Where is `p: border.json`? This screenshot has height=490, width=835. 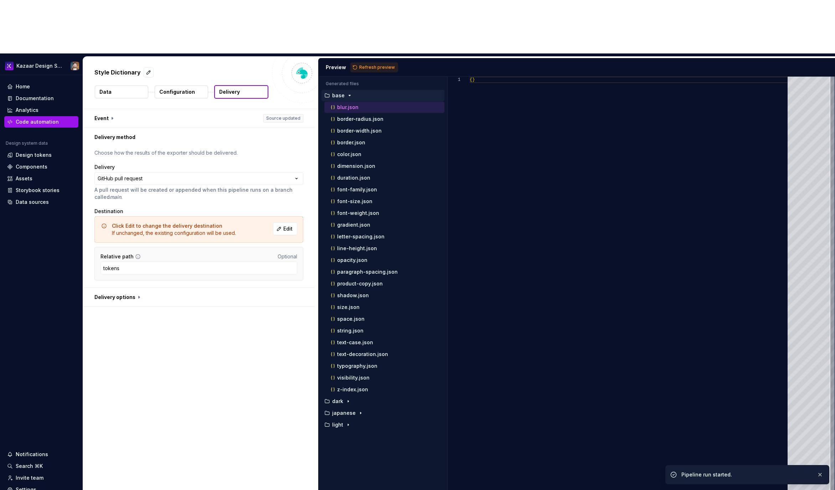
p: border.json is located at coordinates (351, 142).